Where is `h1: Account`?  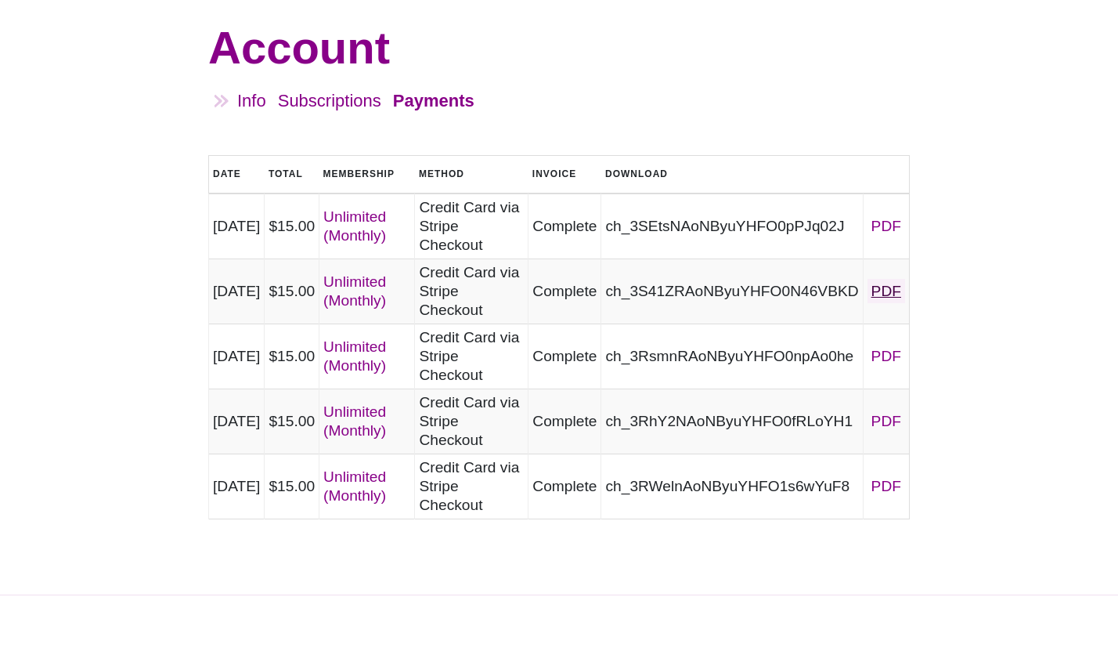
h1: Account is located at coordinates (559, 48).